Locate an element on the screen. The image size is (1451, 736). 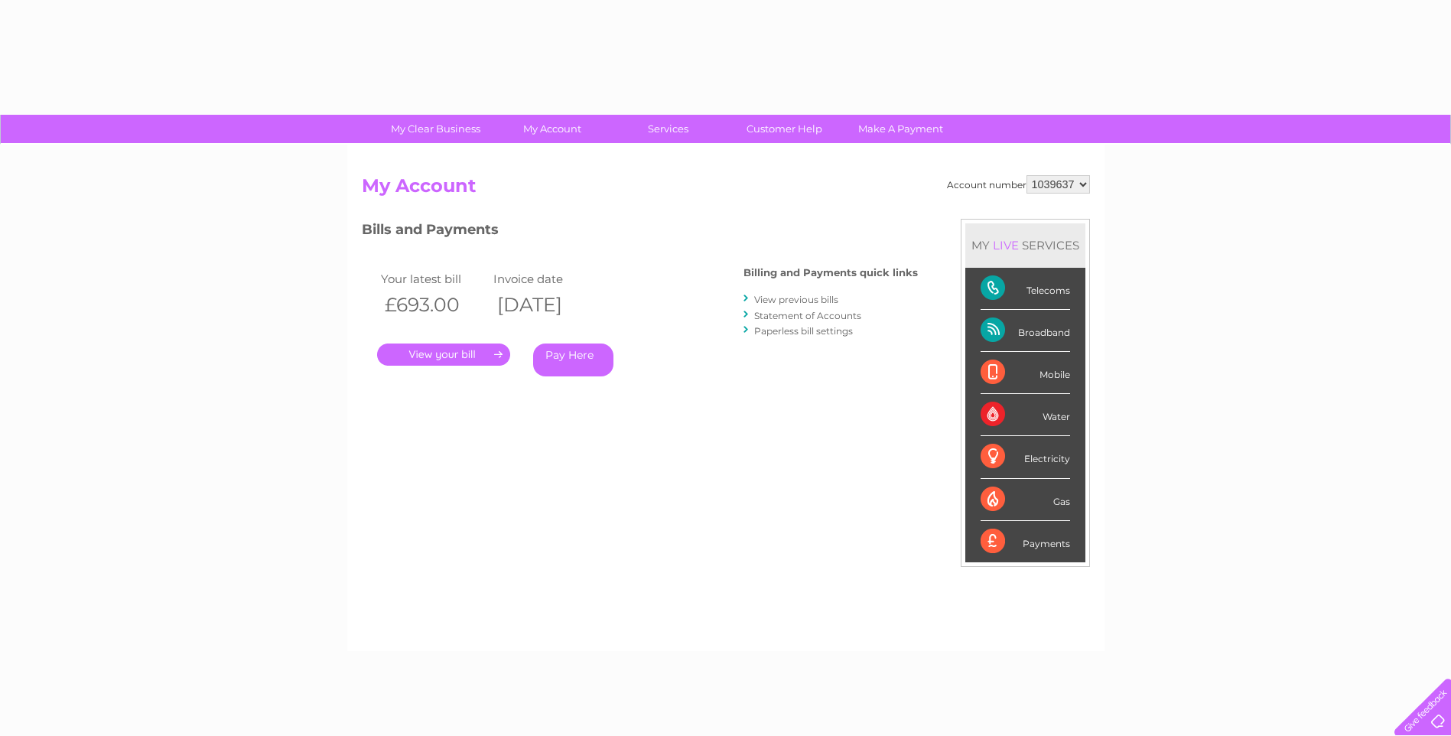
a: Paperless bill settings is located at coordinates (803, 330).